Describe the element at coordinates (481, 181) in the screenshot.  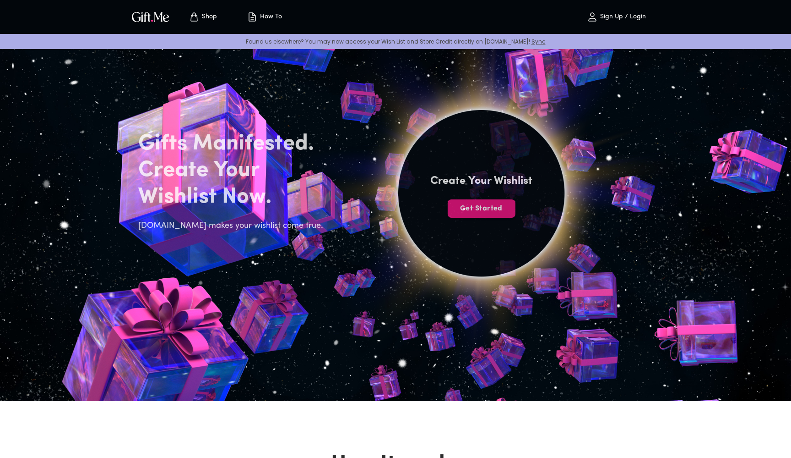
I see `h4: Create Your Wishlist` at that location.